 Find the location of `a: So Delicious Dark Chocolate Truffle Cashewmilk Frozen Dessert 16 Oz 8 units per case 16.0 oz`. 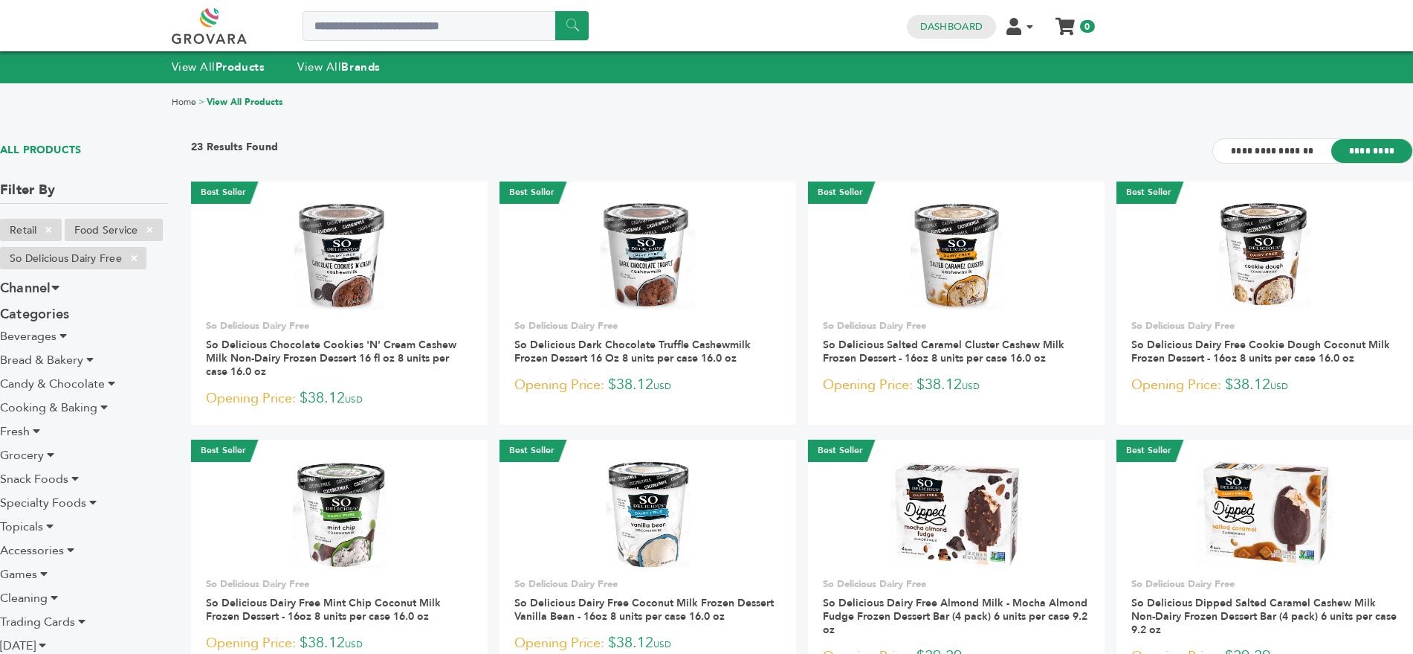

a: So Delicious Dark Chocolate Truffle Cashewmilk Frozen Dessert 16 Oz 8 units per case 16.0 oz is located at coordinates (633, 351).